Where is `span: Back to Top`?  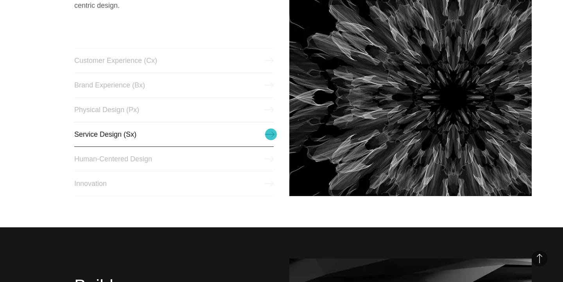
span: Back to Top is located at coordinates (539, 259).